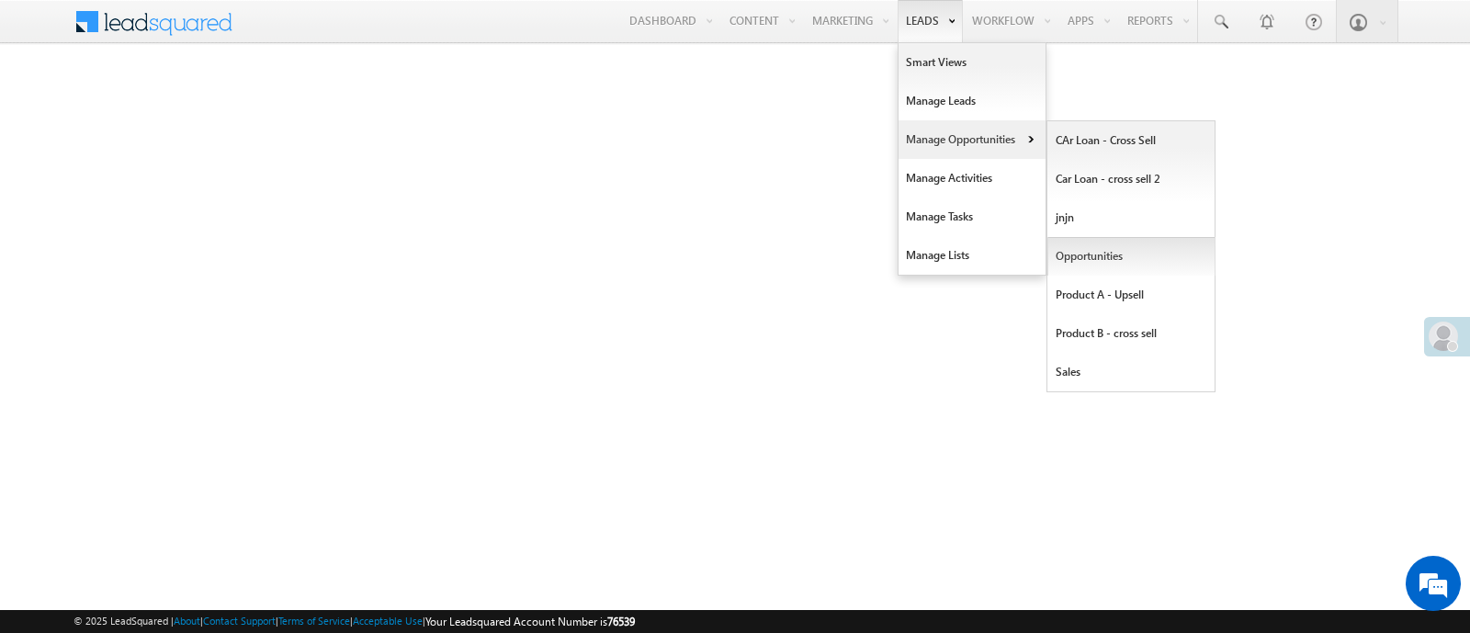 The width and height of the screenshot is (1470, 633). I want to click on span: © 2025 LeadSquared | | | | |, so click(354, 621).